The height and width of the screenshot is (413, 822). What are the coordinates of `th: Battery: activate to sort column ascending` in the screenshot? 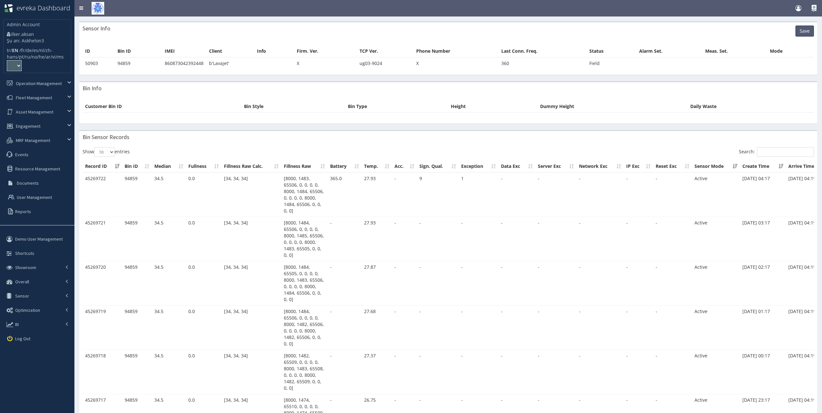 It's located at (344, 166).